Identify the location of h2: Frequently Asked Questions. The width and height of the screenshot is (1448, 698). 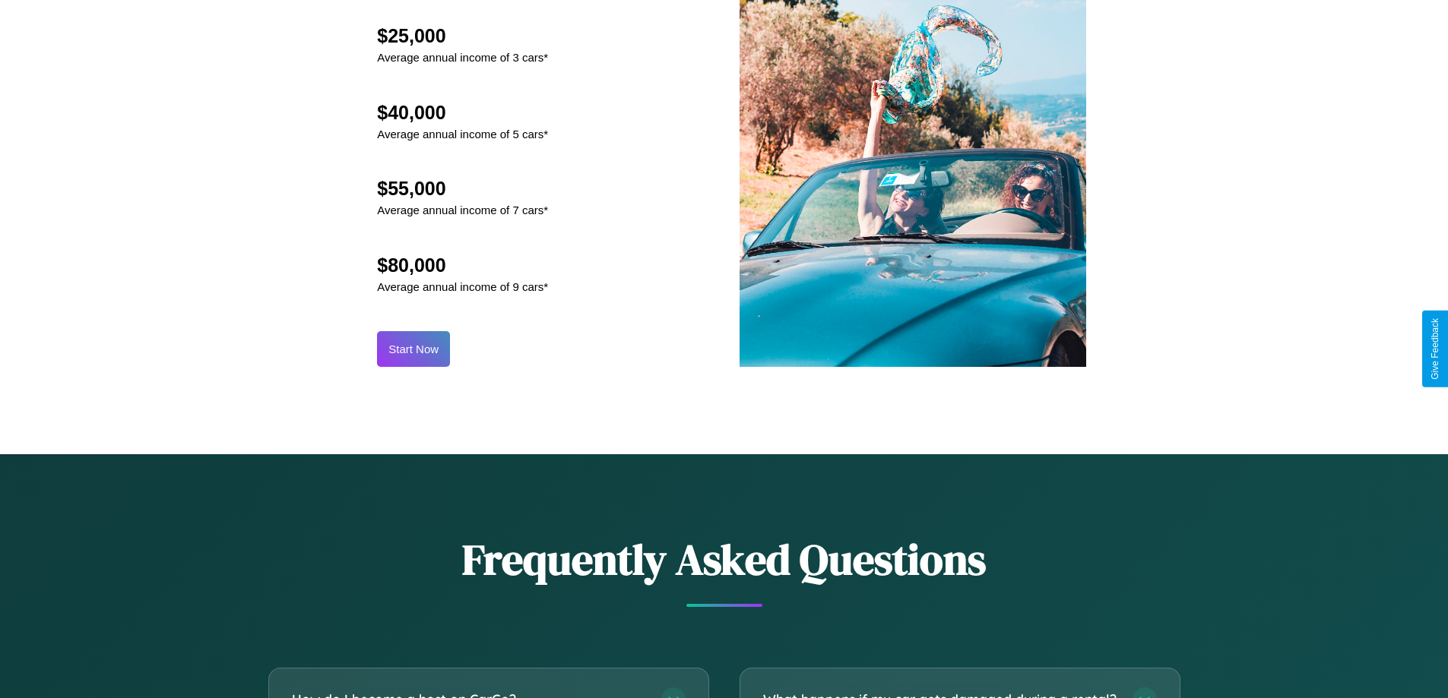
(724, 559).